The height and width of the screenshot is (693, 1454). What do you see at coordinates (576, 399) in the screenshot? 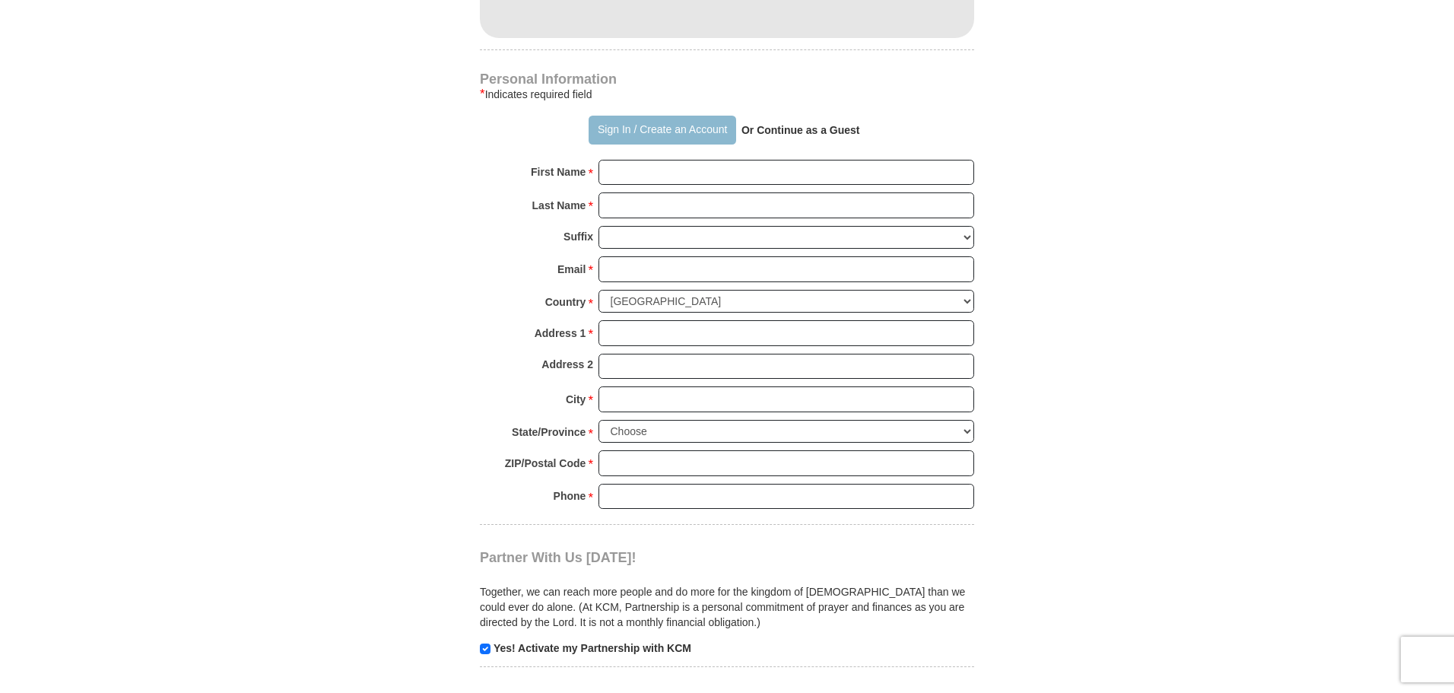
I see `strong: City` at bounding box center [576, 399].